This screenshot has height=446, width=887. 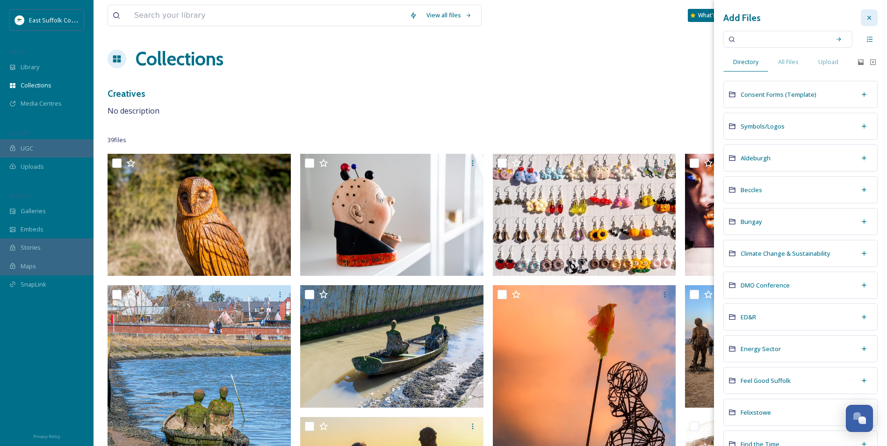 I want to click on span: WIDGETS, so click(x=20, y=195).